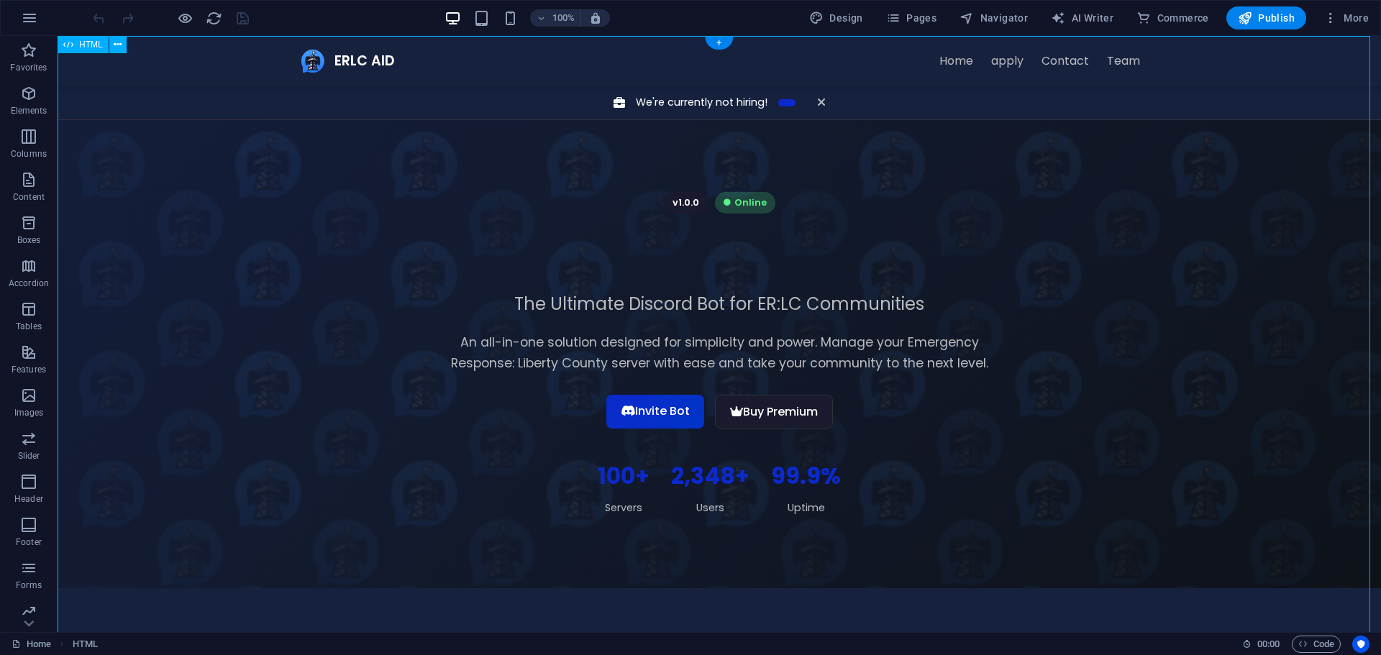  I want to click on button: 100%, so click(555, 18).